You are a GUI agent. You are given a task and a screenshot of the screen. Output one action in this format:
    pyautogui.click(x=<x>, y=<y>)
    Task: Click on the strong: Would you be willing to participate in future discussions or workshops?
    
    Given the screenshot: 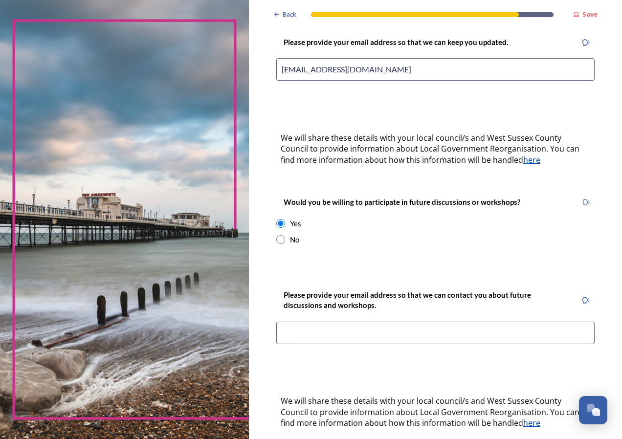 What is the action you would take?
    pyautogui.click(x=402, y=202)
    